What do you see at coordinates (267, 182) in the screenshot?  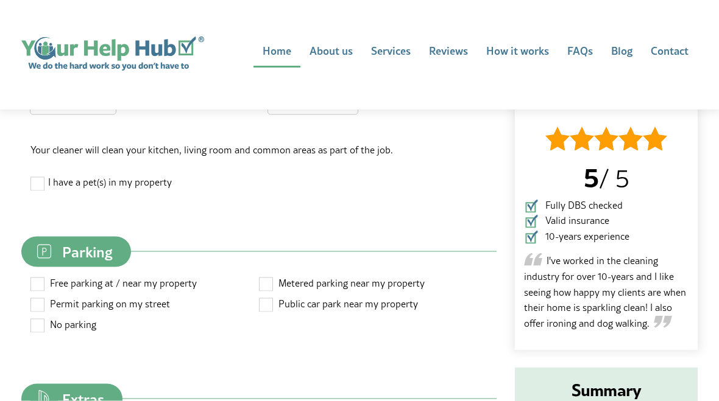 I see `span: I have a pet(s) in my property` at bounding box center [267, 182].